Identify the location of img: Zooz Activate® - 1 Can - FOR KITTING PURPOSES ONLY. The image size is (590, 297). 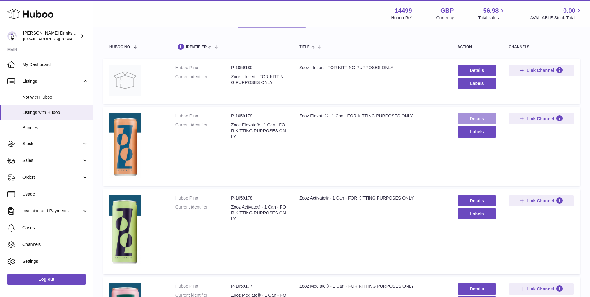
(125, 231).